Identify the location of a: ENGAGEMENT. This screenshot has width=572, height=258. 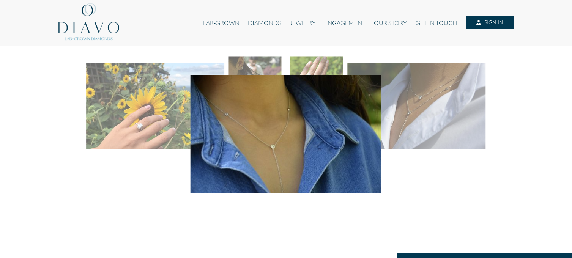
(345, 23).